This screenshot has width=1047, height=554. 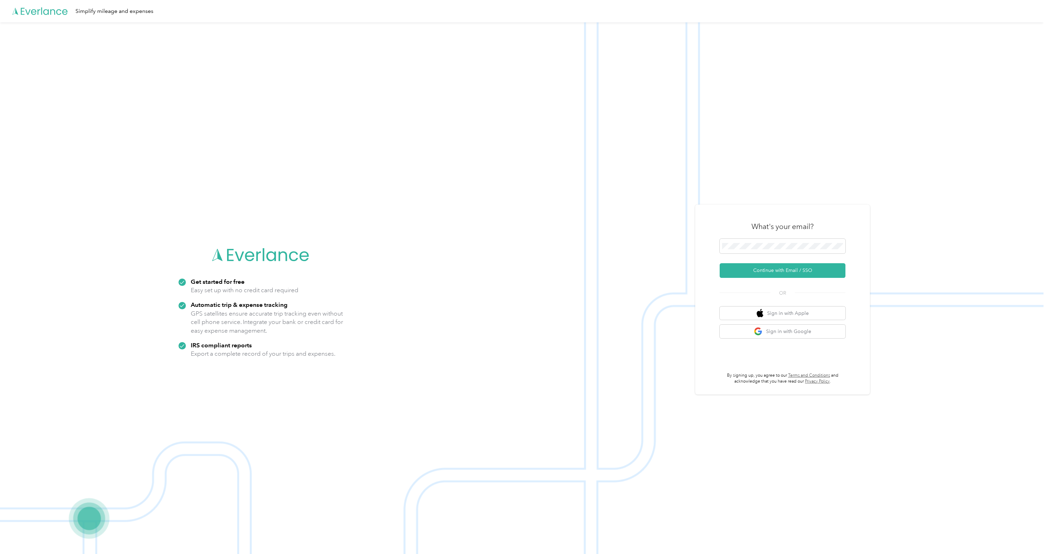 What do you see at coordinates (782, 379) in the screenshot?
I see `p: By signing up, you agree to our and acknowledge that you have read our .` at bounding box center [782, 379].